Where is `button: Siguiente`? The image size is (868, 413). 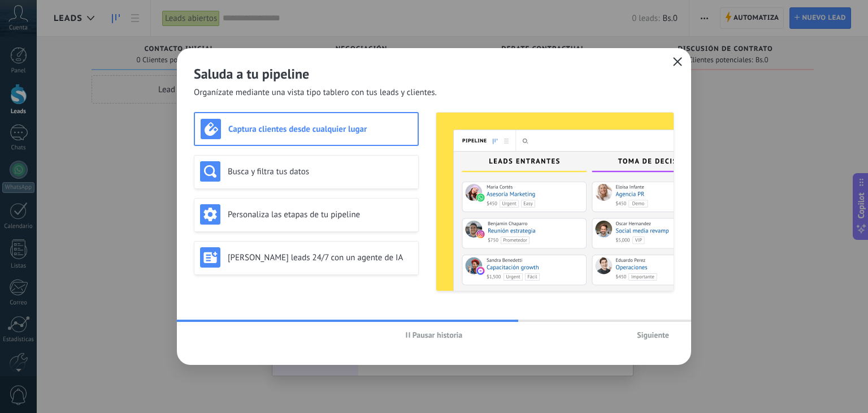
button: Siguiente is located at coordinates (653, 335).